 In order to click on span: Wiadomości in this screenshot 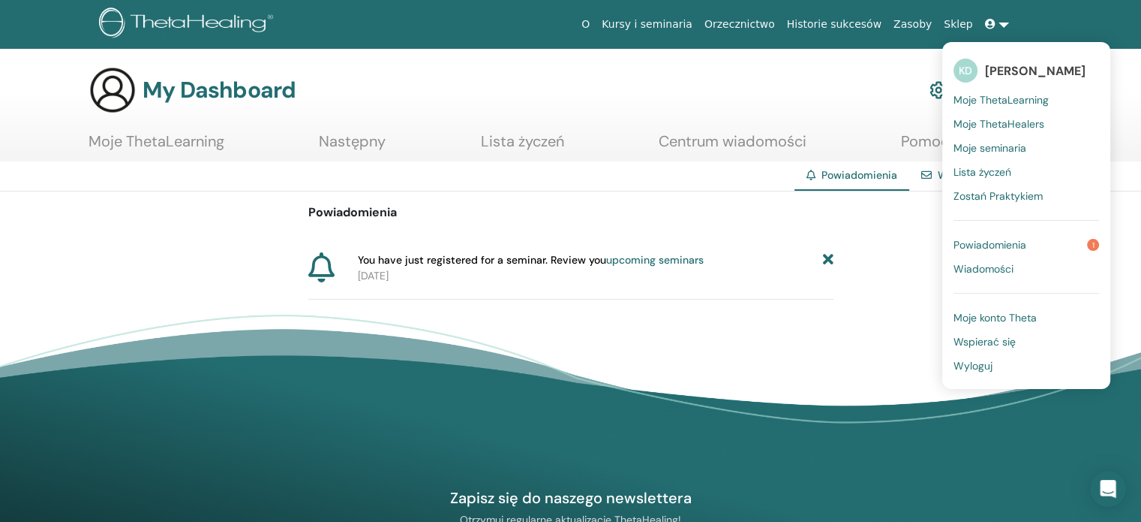, I will do `click(984, 269)`.